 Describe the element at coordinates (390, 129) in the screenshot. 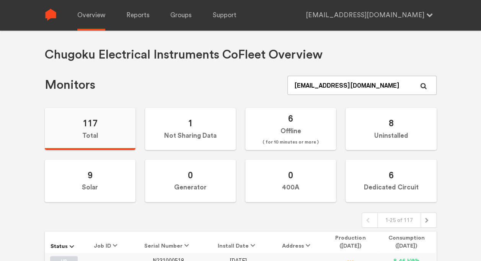

I see `label: Uninstalled` at that location.